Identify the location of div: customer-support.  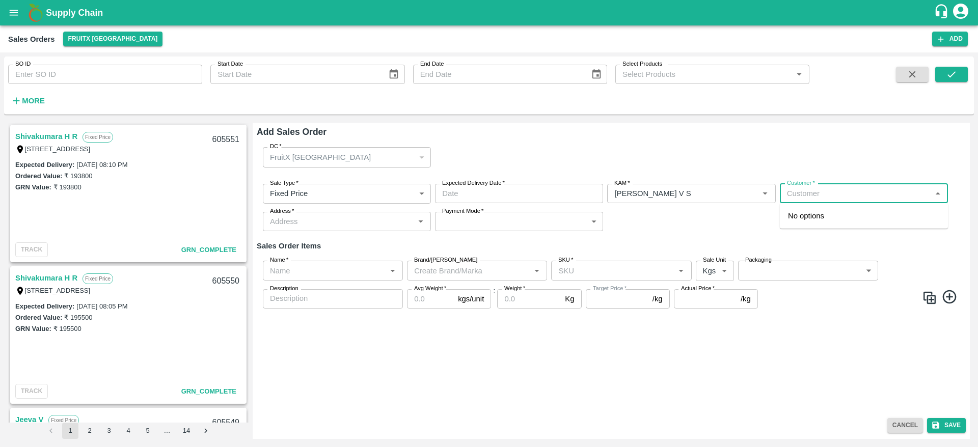
(942, 13).